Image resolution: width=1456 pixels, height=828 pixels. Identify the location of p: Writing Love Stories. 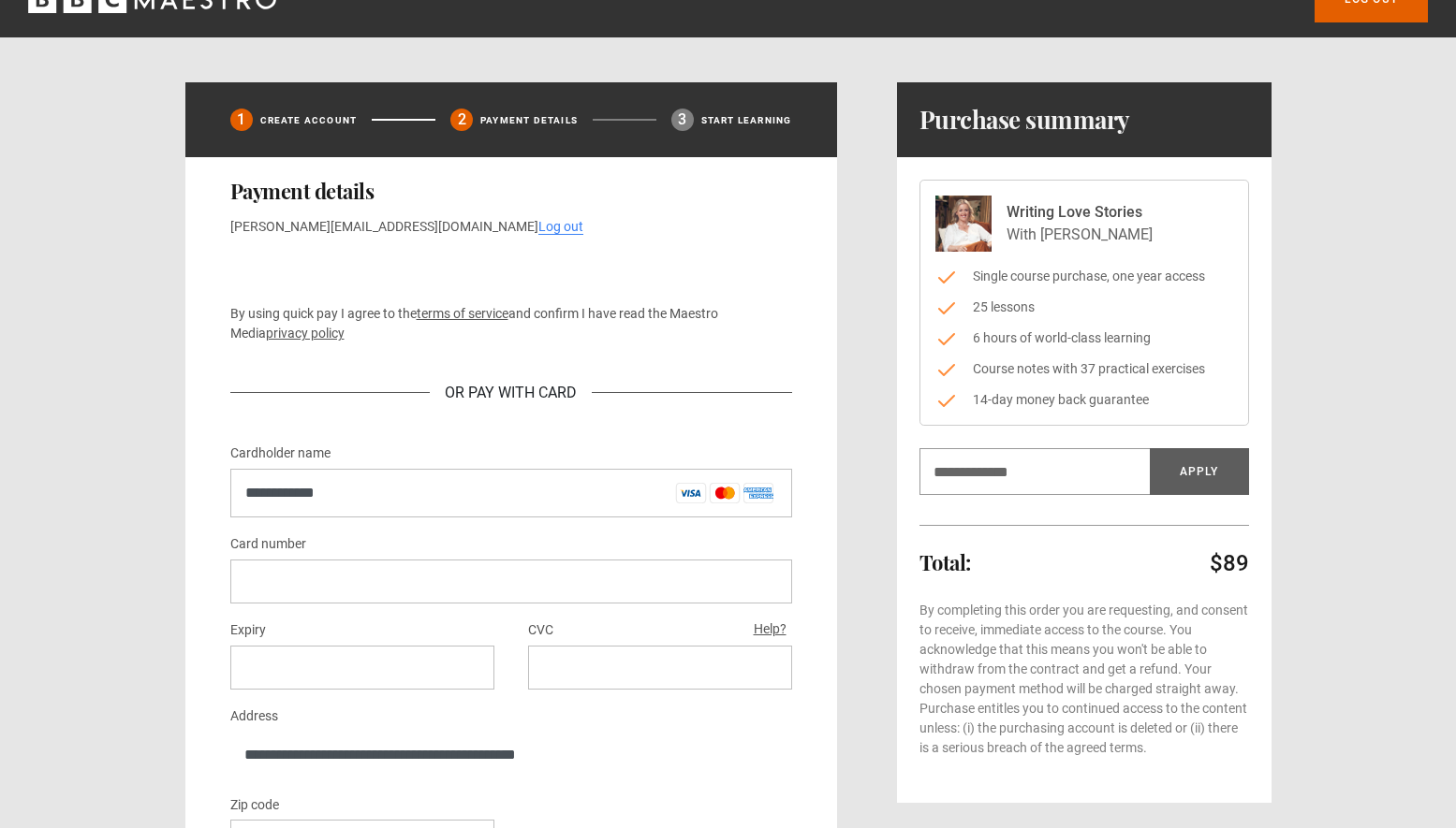
(1079, 213).